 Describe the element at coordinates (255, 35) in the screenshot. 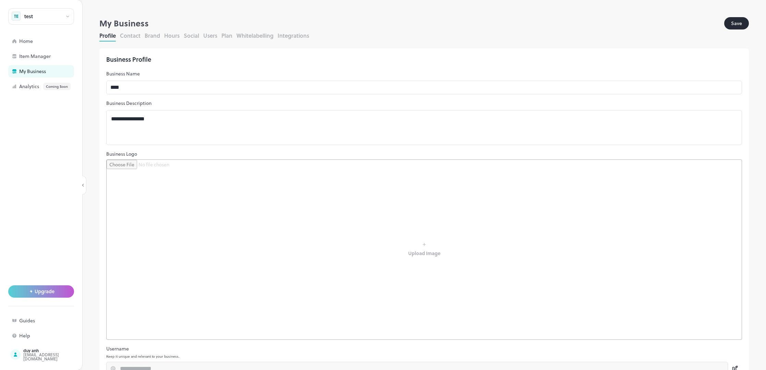

I see `button: Whitelabelling` at that location.